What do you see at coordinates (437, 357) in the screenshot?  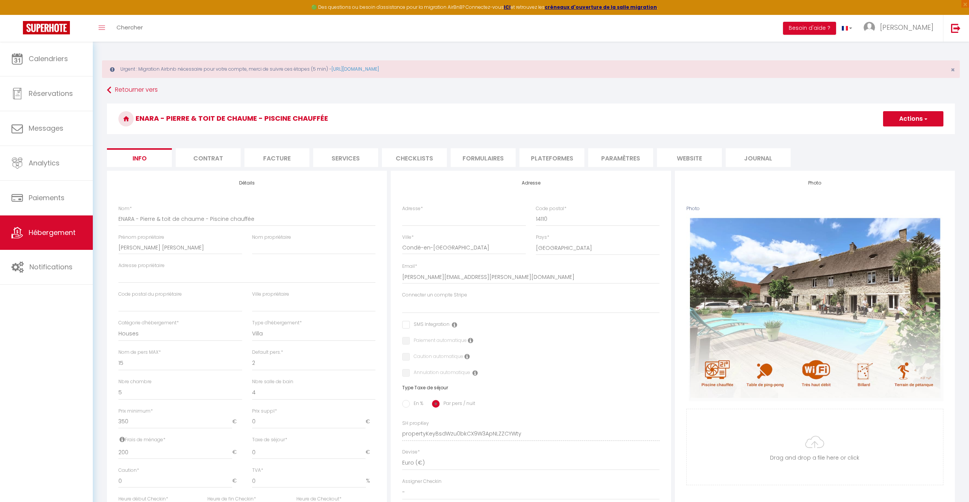 I see `label: Caution automatique` at bounding box center [437, 357].